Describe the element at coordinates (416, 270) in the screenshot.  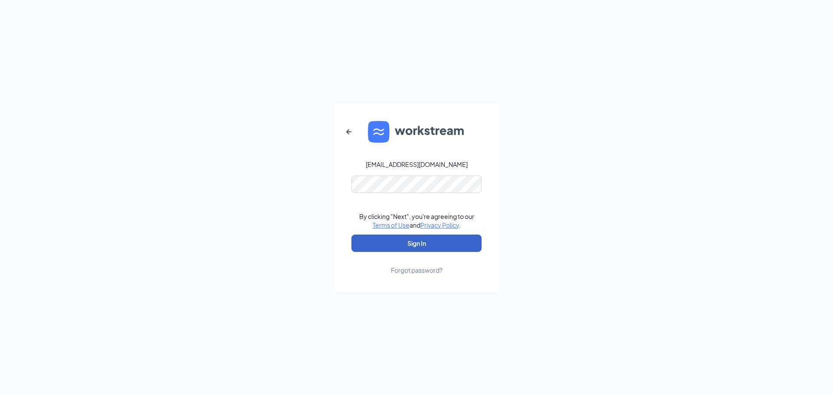
I see `div: Forgot password?` at that location.